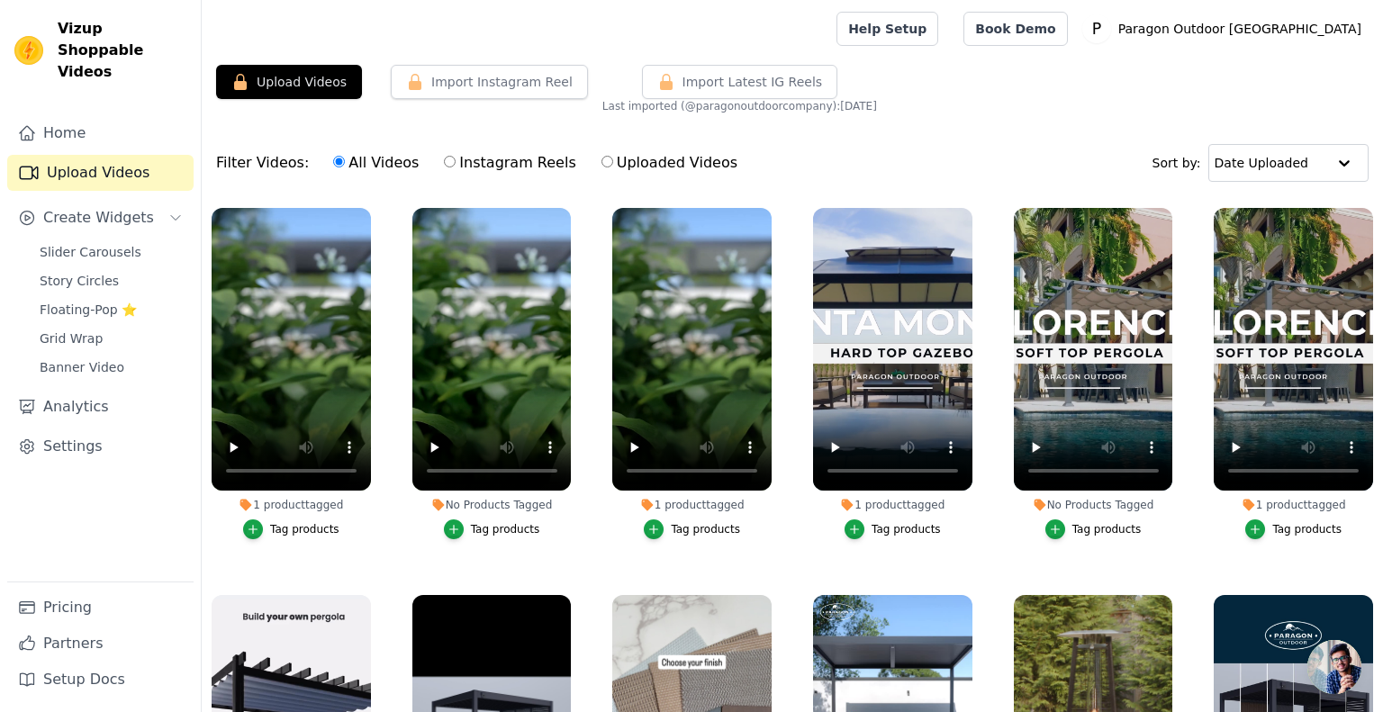 The height and width of the screenshot is (712, 1383). What do you see at coordinates (1096, 29) in the screenshot?
I see `text: P` at bounding box center [1096, 29].